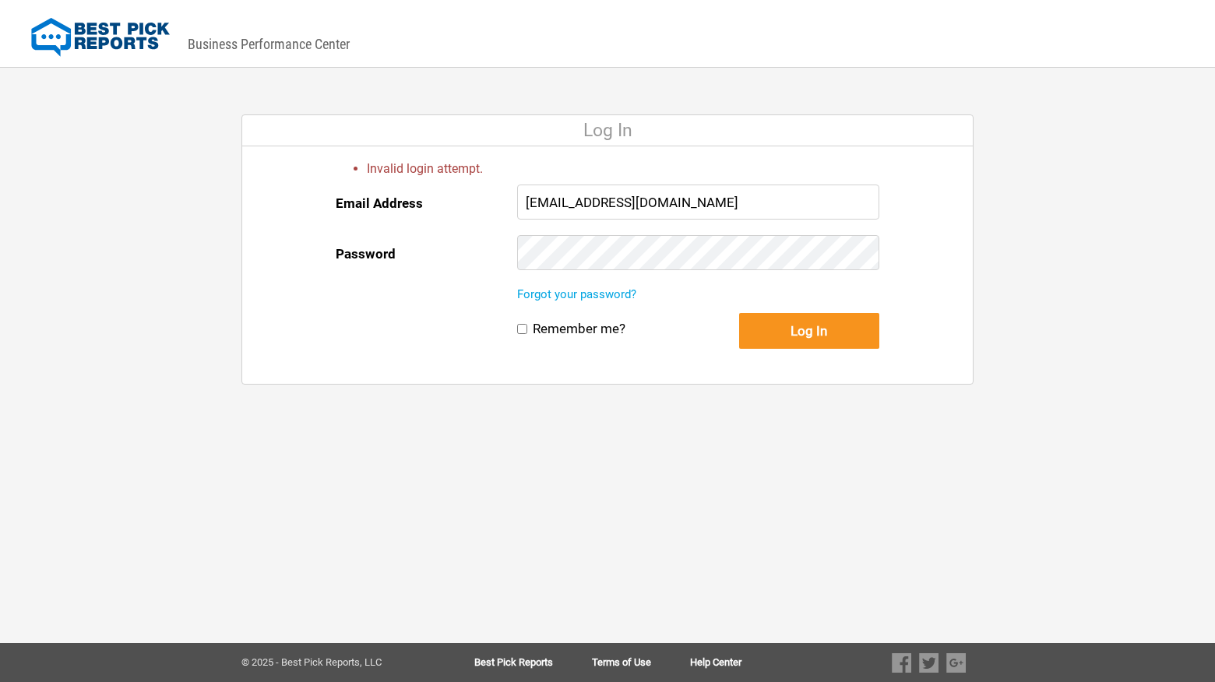 The width and height of the screenshot is (1215, 682). I want to click on button: Log In, so click(809, 331).